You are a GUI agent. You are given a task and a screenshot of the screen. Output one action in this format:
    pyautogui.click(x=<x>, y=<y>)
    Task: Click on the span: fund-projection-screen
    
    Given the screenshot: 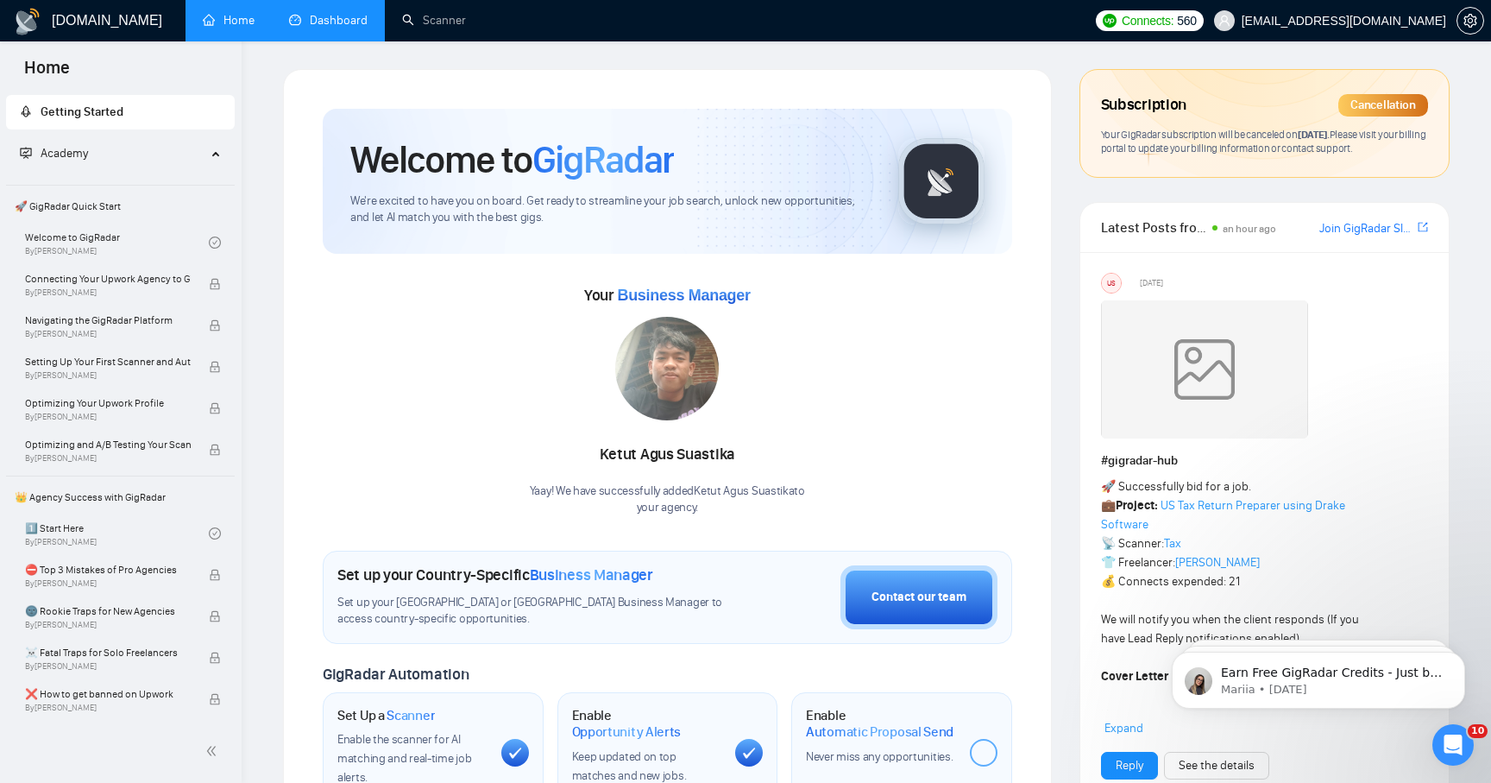 What is the action you would take?
    pyautogui.click(x=26, y=153)
    